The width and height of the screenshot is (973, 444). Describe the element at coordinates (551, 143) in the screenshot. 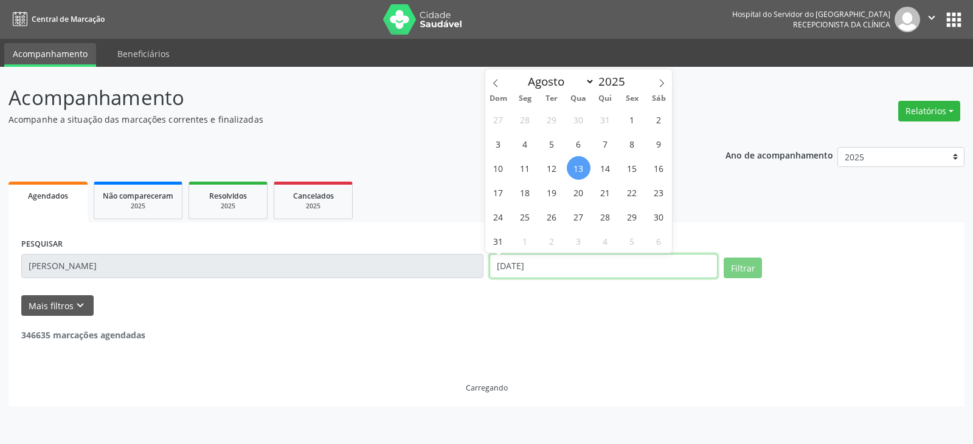

I see `span: Agosto 5, 2025` at that location.